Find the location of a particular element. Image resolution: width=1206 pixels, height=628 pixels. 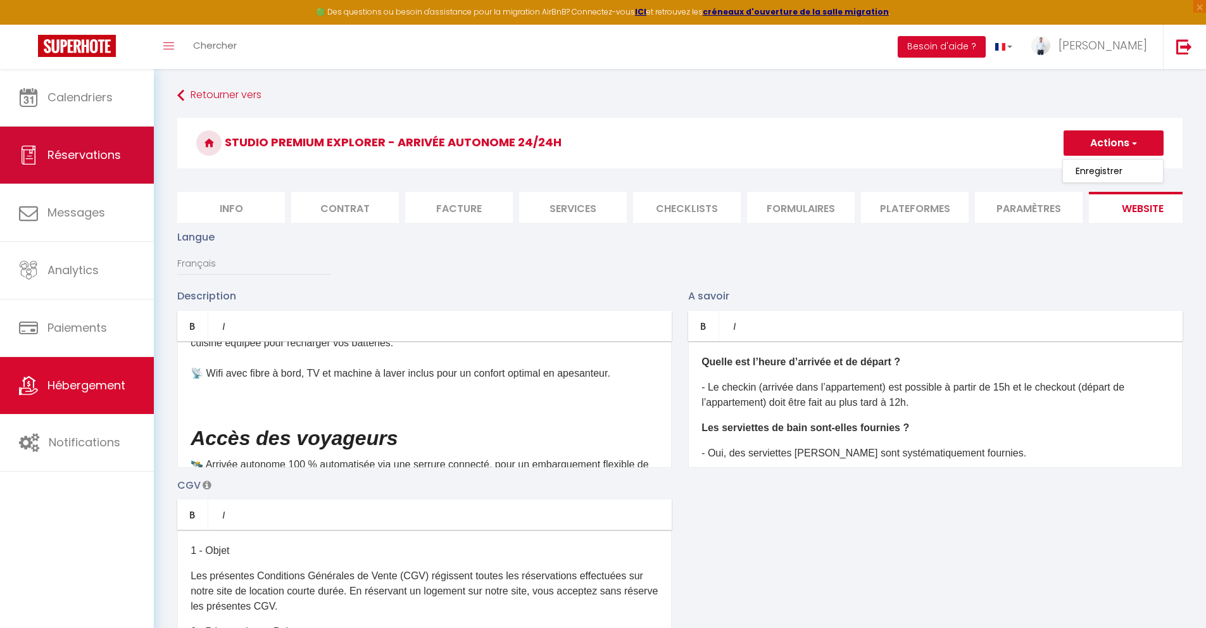

span: Paiements is located at coordinates (77, 327).